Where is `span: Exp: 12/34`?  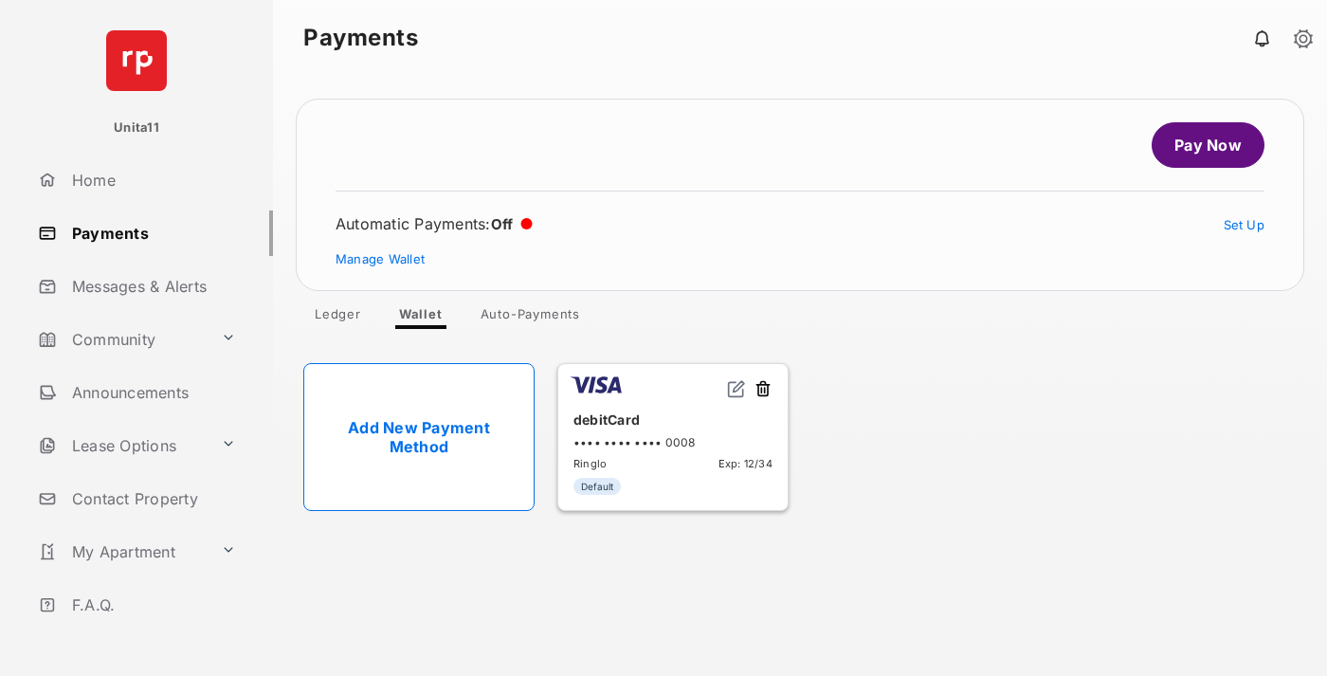 span: Exp: 12/34 is located at coordinates (745, 464).